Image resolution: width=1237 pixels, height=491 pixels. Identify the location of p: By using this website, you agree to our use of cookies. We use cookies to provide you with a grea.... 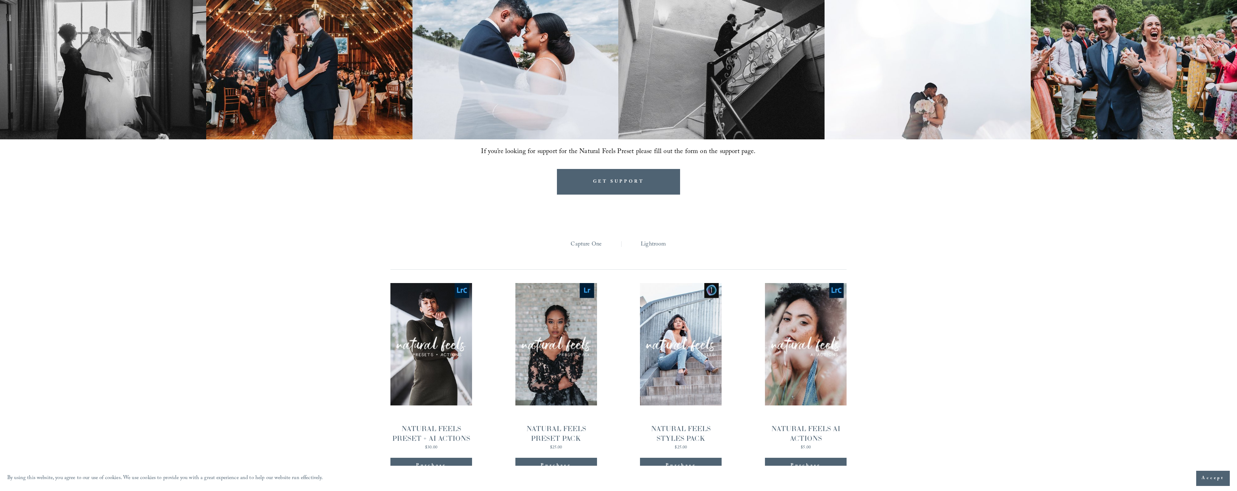
(165, 478).